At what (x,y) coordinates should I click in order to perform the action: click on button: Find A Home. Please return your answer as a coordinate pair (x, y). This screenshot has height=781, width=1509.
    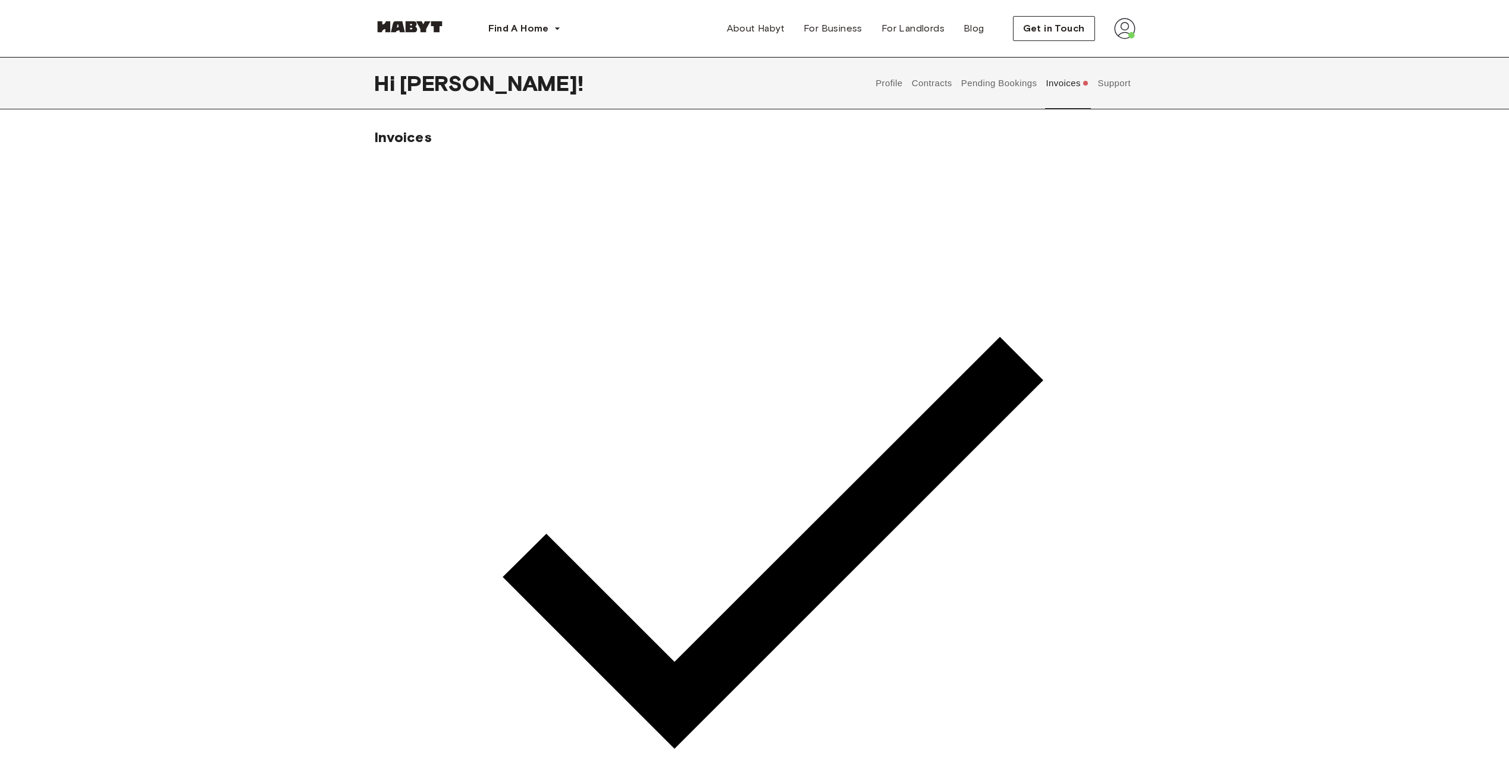
    Looking at the image, I should click on (525, 29).